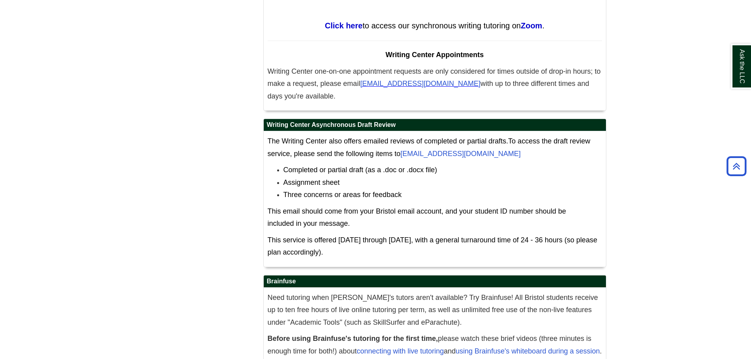  Describe the element at coordinates (429, 147) in the screenshot. I see `span: To access the draft review service, please send the following items to` at that location.